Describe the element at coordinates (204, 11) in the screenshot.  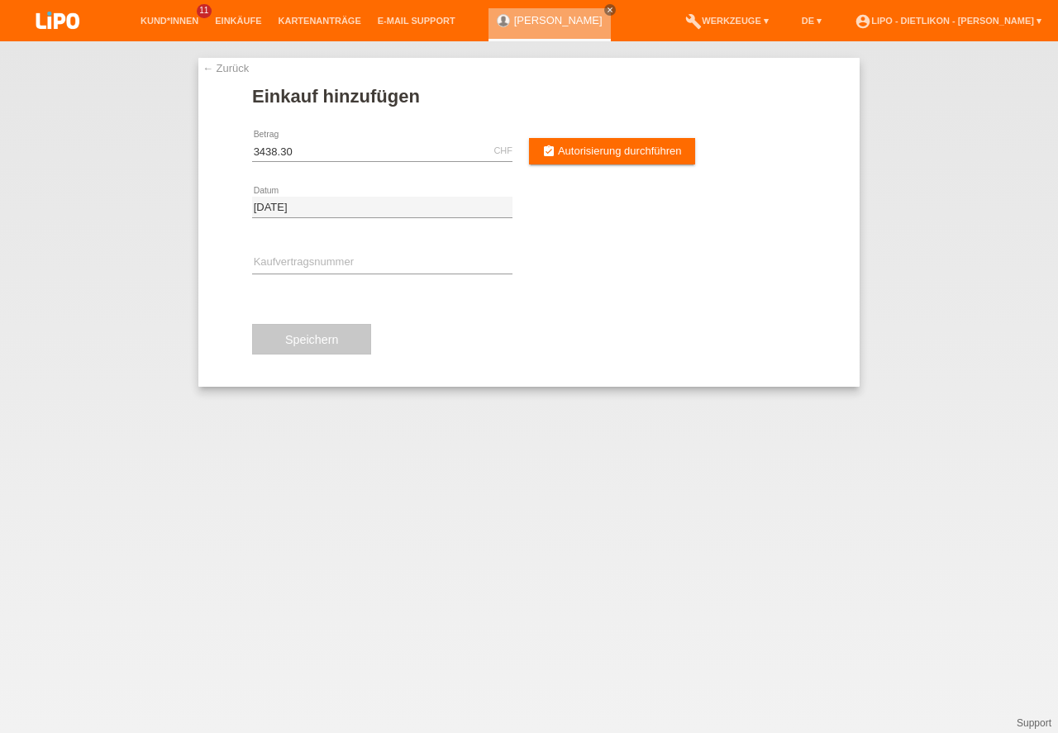
I see `span: 11` at that location.